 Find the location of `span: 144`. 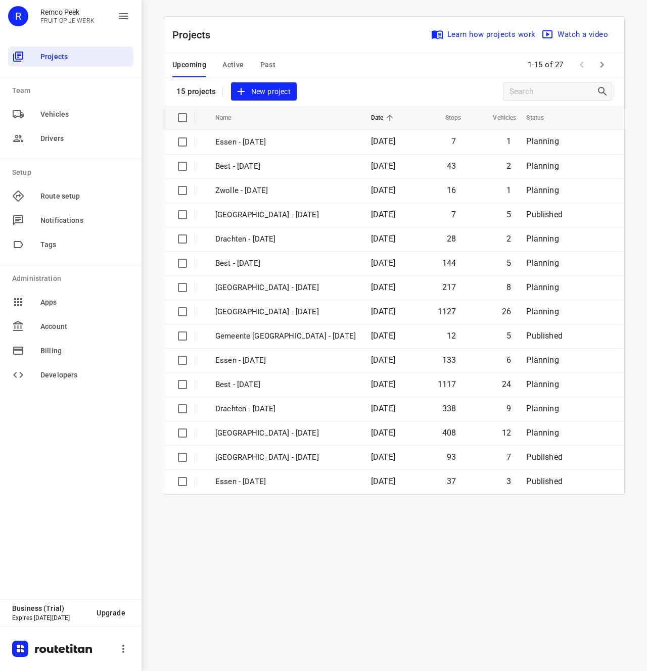

span: 144 is located at coordinates (449, 263).